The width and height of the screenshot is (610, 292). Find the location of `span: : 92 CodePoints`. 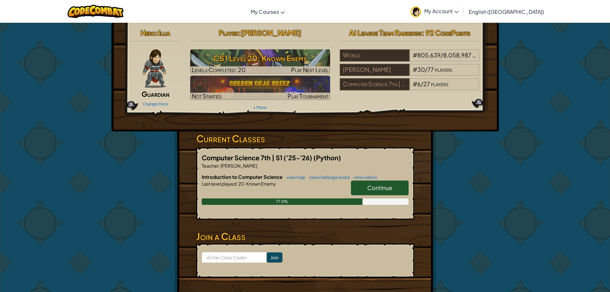

span: : 92 CodePoints is located at coordinates (446, 33).